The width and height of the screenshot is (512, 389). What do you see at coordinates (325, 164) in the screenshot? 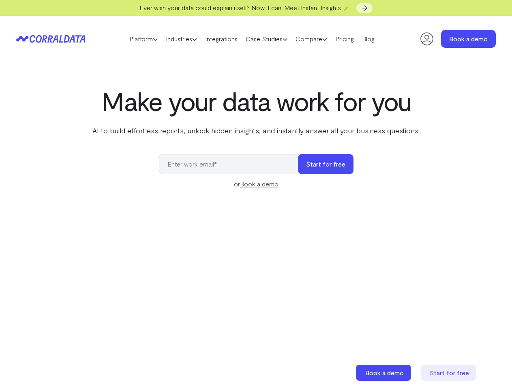
I see `button: Start for free` at bounding box center [325, 164].